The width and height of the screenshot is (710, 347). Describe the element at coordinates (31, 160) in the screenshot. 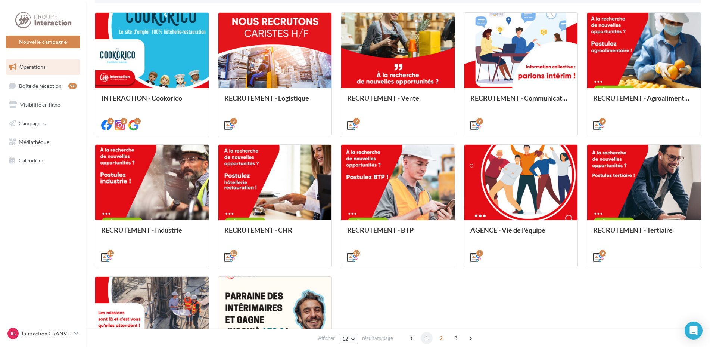

I see `span: Calendrier` at that location.